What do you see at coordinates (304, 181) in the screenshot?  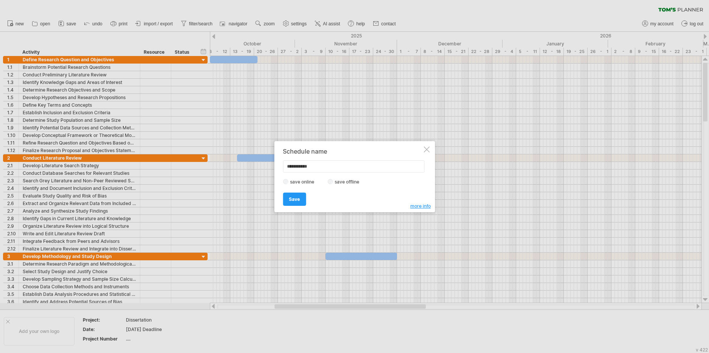 I see `label: save online` at bounding box center [304, 181].